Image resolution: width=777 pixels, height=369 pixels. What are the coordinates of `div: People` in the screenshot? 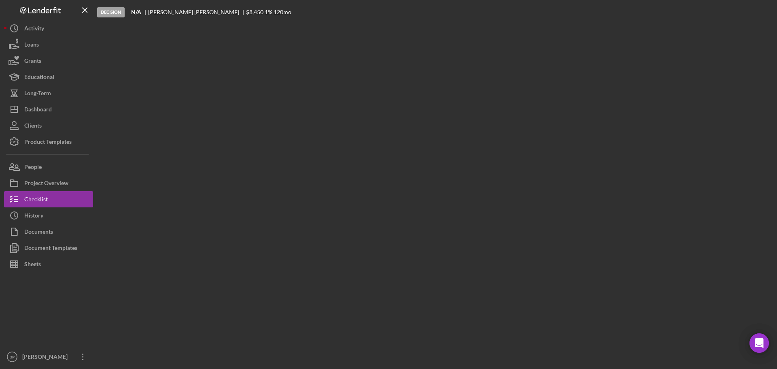 It's located at (33, 167).